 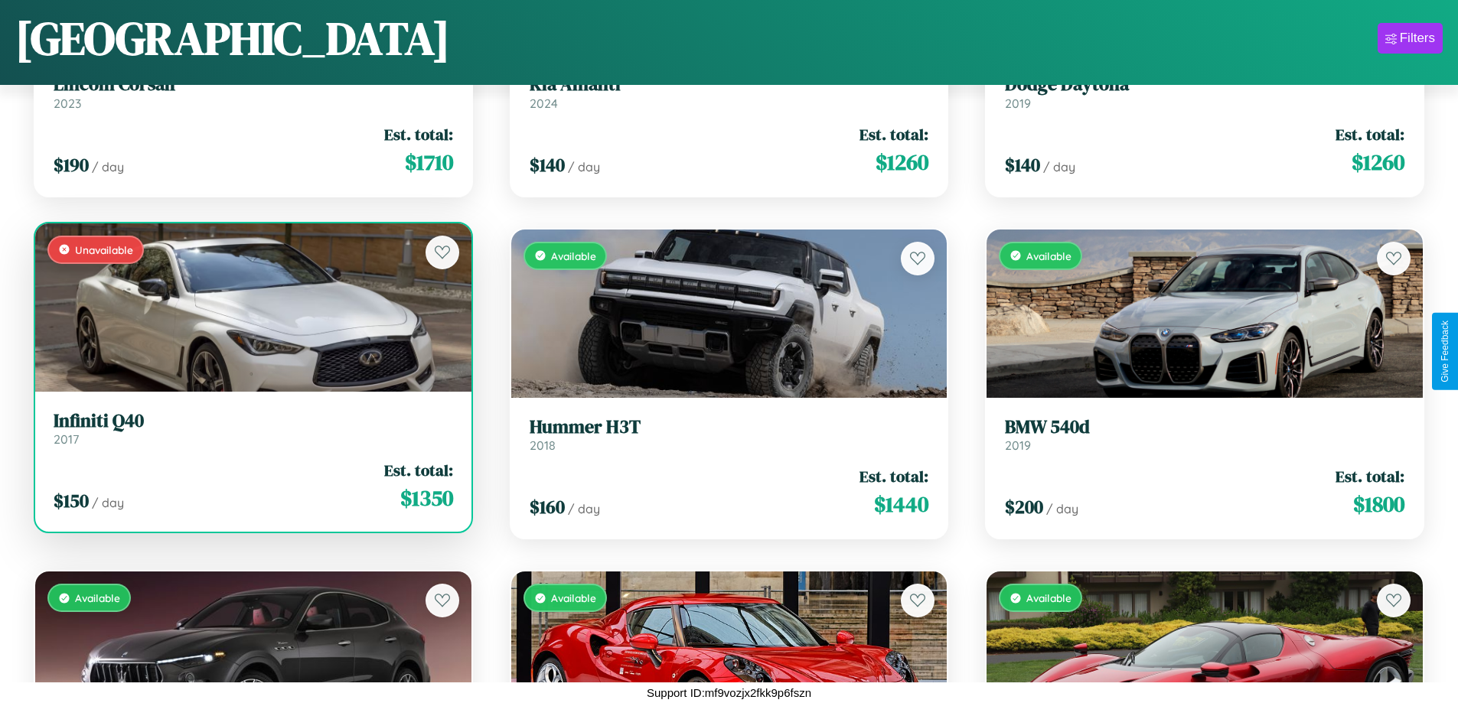 What do you see at coordinates (547, 507) in the screenshot?
I see `span: $ 160` at bounding box center [547, 507].